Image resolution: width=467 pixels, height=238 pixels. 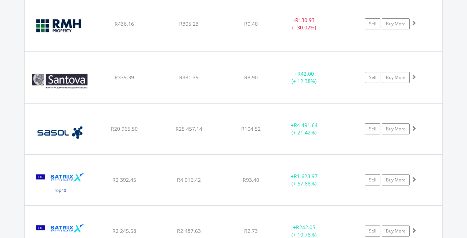 What do you see at coordinates (305, 227) in the screenshot?
I see `span: R242.05` at bounding box center [305, 227].